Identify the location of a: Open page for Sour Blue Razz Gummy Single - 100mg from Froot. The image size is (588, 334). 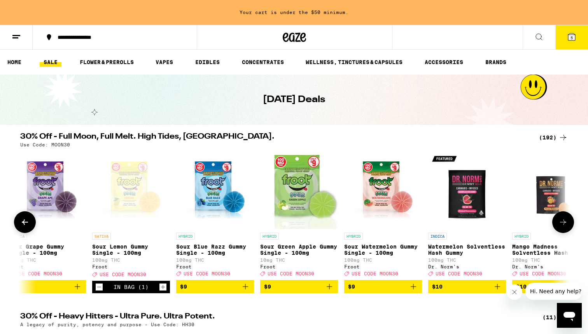
(215, 216).